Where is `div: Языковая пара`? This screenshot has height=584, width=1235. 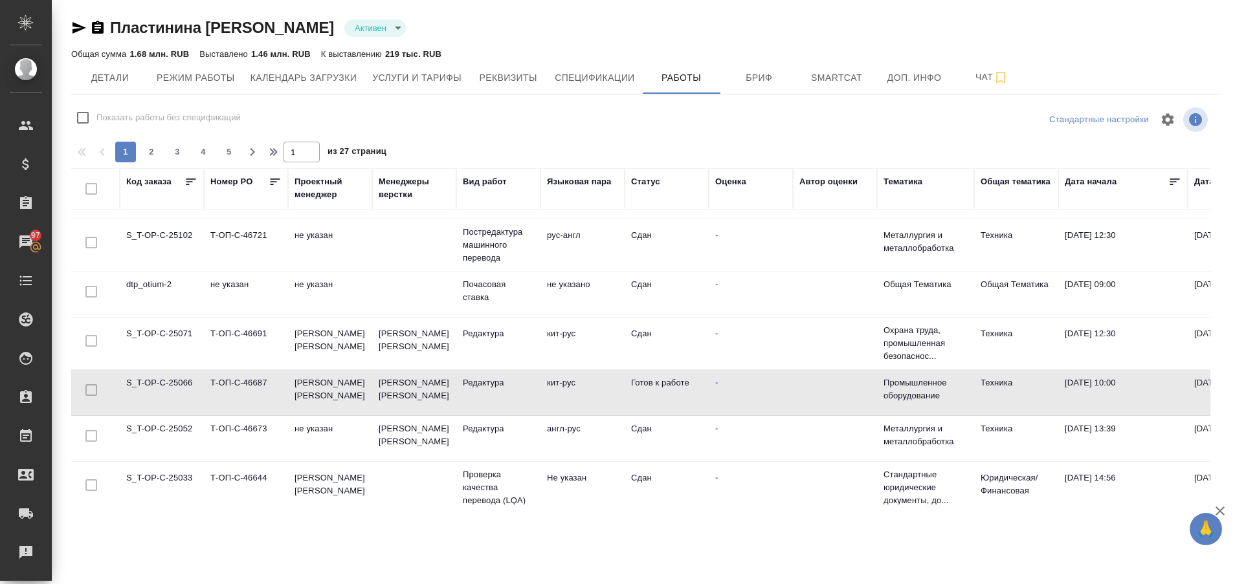
div: Языковая пара is located at coordinates (579, 182).